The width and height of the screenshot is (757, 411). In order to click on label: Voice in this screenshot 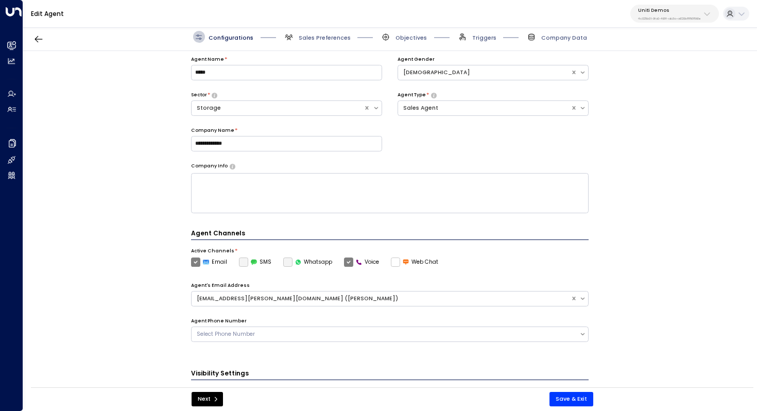, I will do `click(361, 262)`.